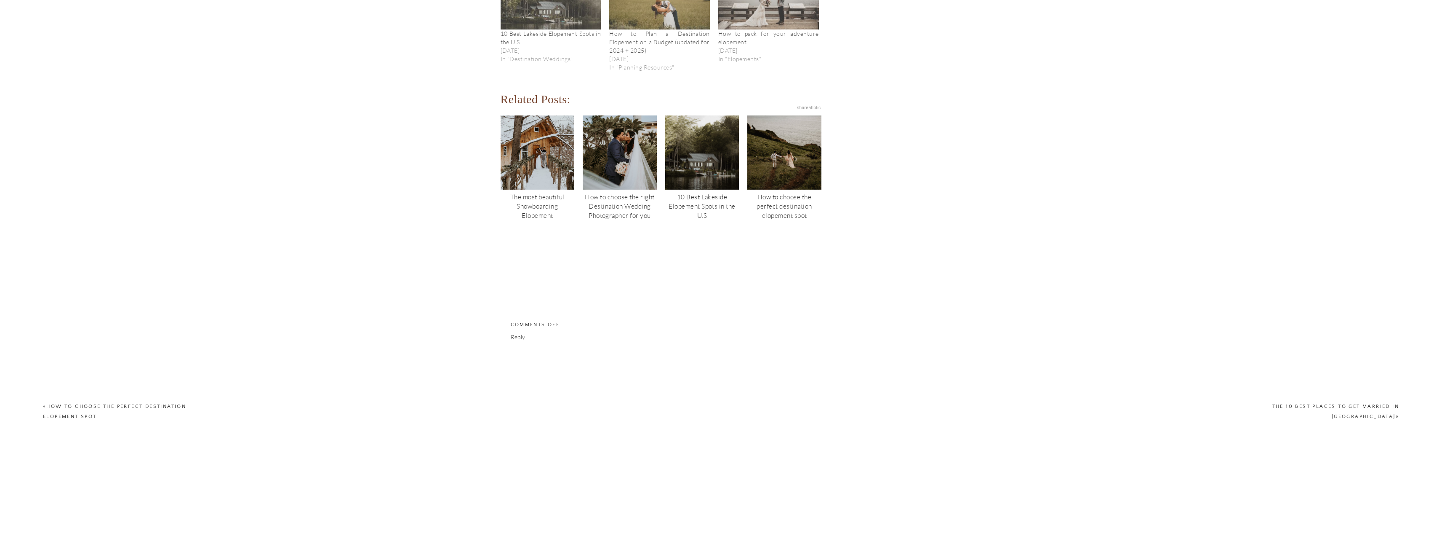 The image size is (1442, 539). Describe the element at coordinates (769, 37) in the screenshot. I see `a: How to pack for your adventure elopement` at that location.